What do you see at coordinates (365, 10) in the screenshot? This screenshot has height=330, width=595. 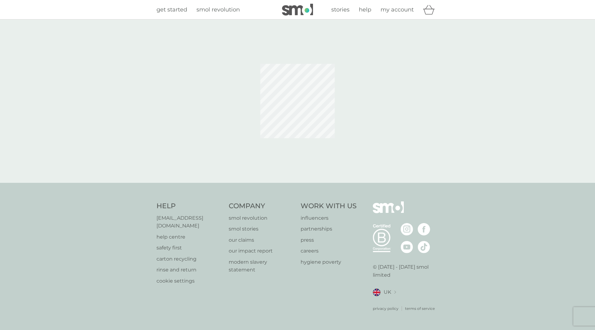 I see `span: help` at bounding box center [365, 10].